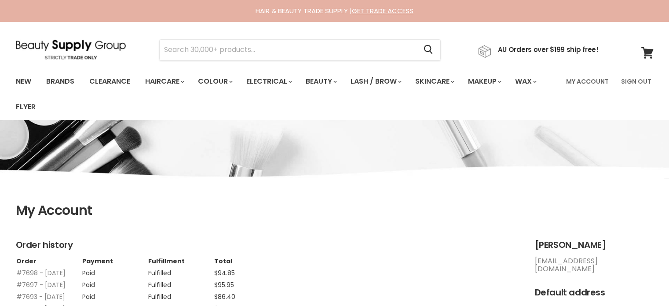 The width and height of the screenshot is (669, 306). What do you see at coordinates (285, 94) in the screenshot?
I see `ul: Main menu` at bounding box center [285, 94].